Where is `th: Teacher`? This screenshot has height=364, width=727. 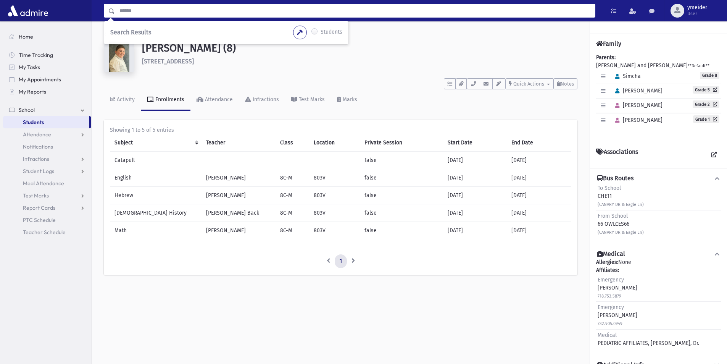 th: Teacher is located at coordinates (239, 143).